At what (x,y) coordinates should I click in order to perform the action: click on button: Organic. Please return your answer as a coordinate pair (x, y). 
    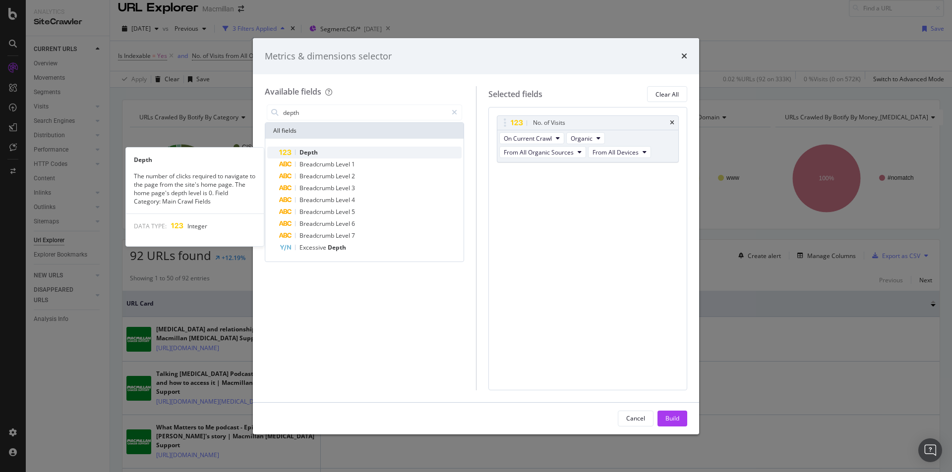
    Looking at the image, I should click on (585, 138).